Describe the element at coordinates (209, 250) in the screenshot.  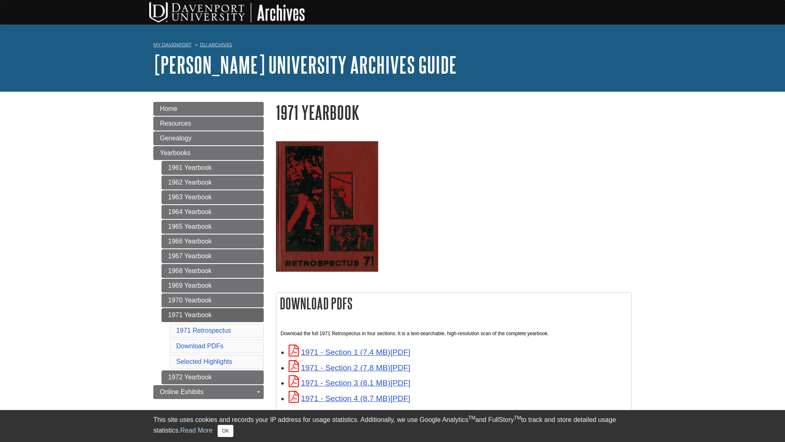
I see `div: Guide Page Menu` at that location.